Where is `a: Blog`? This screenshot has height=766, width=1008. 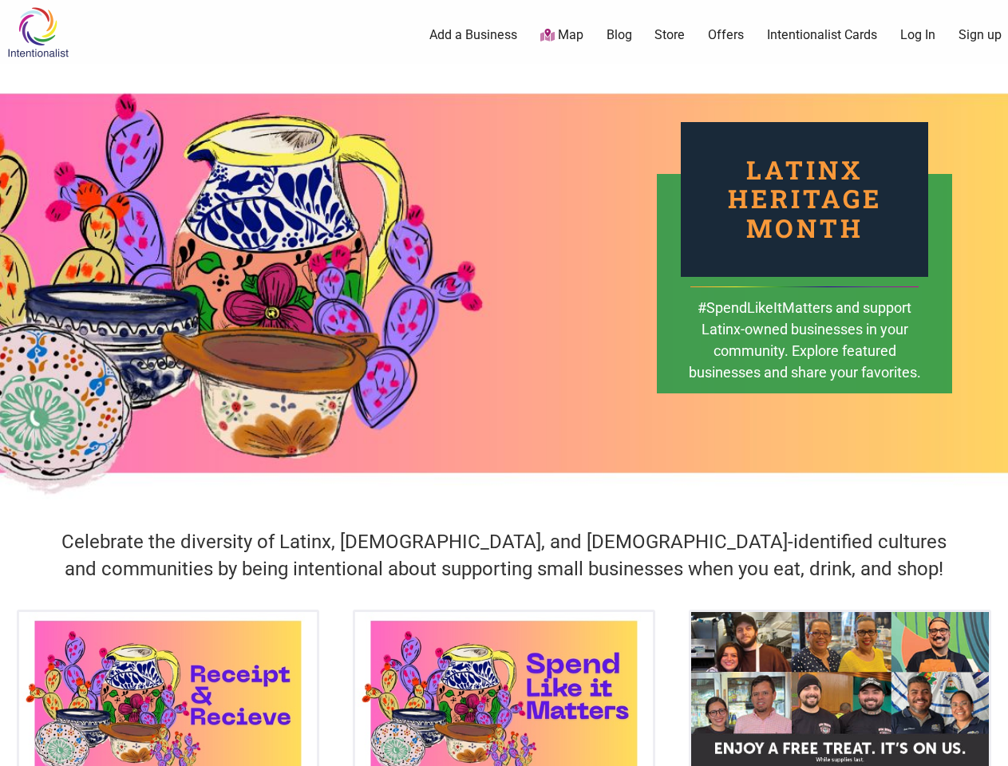 a: Blog is located at coordinates (619, 35).